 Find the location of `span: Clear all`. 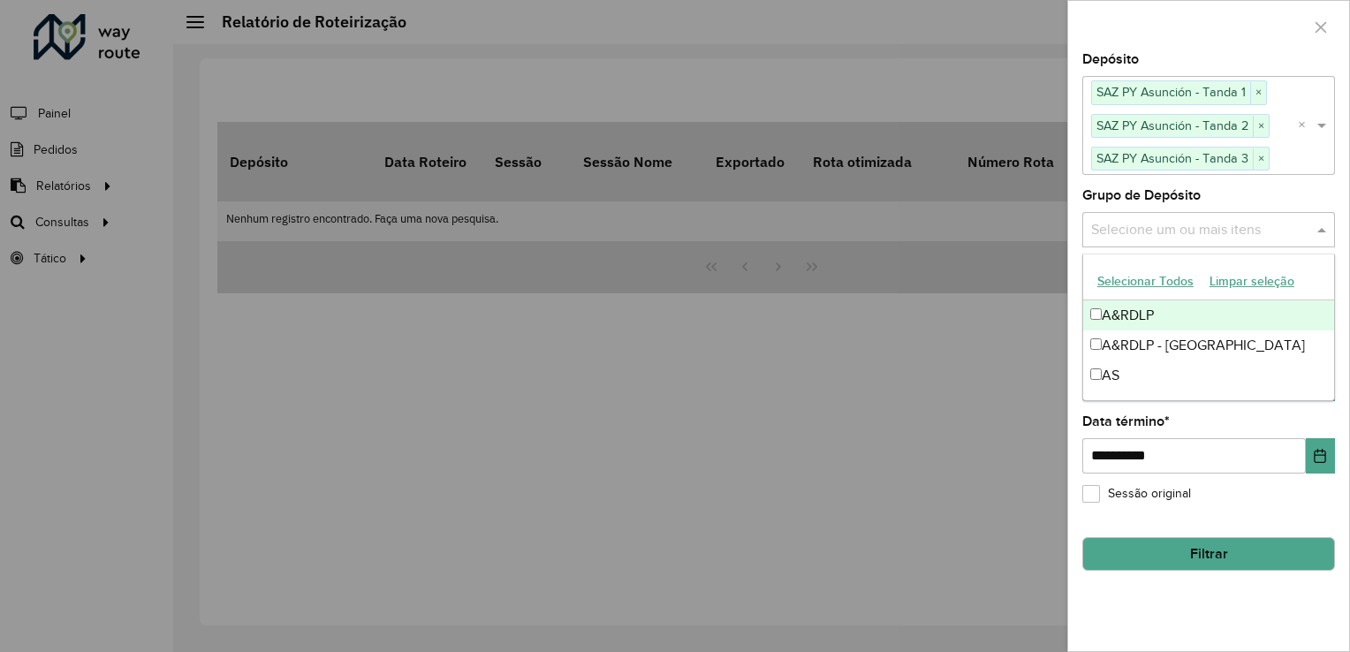

span: Clear all is located at coordinates (1305, 125).